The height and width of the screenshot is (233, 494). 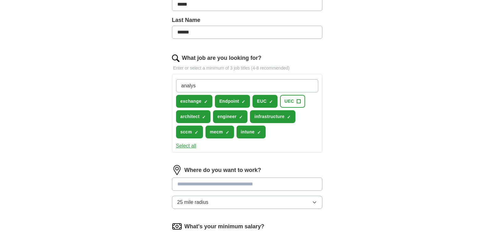 I want to click on button: UEC, so click(x=292, y=101).